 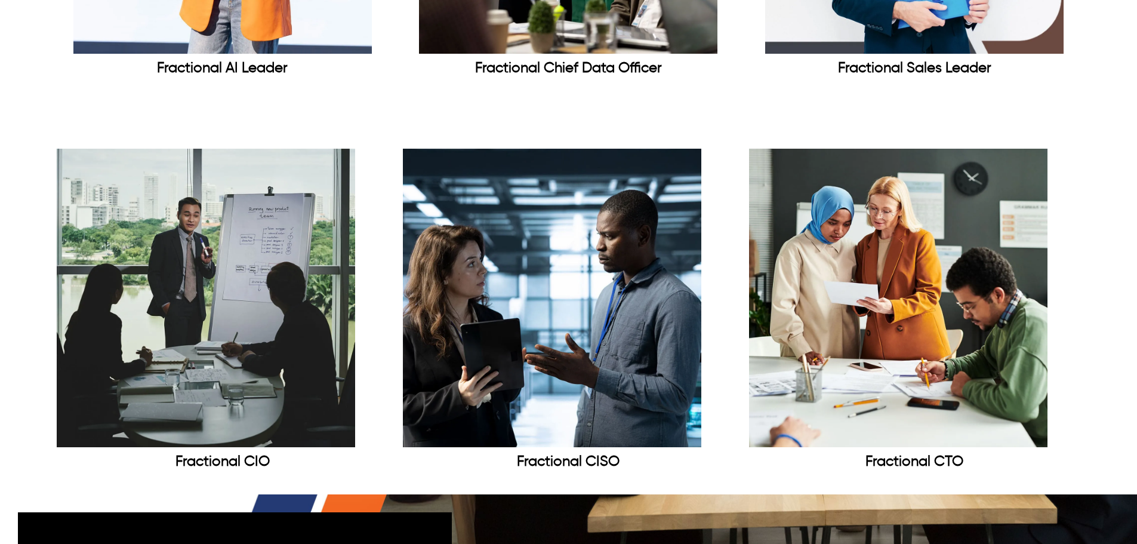 I want to click on div: Fractional Sales Leader, so click(x=914, y=68).